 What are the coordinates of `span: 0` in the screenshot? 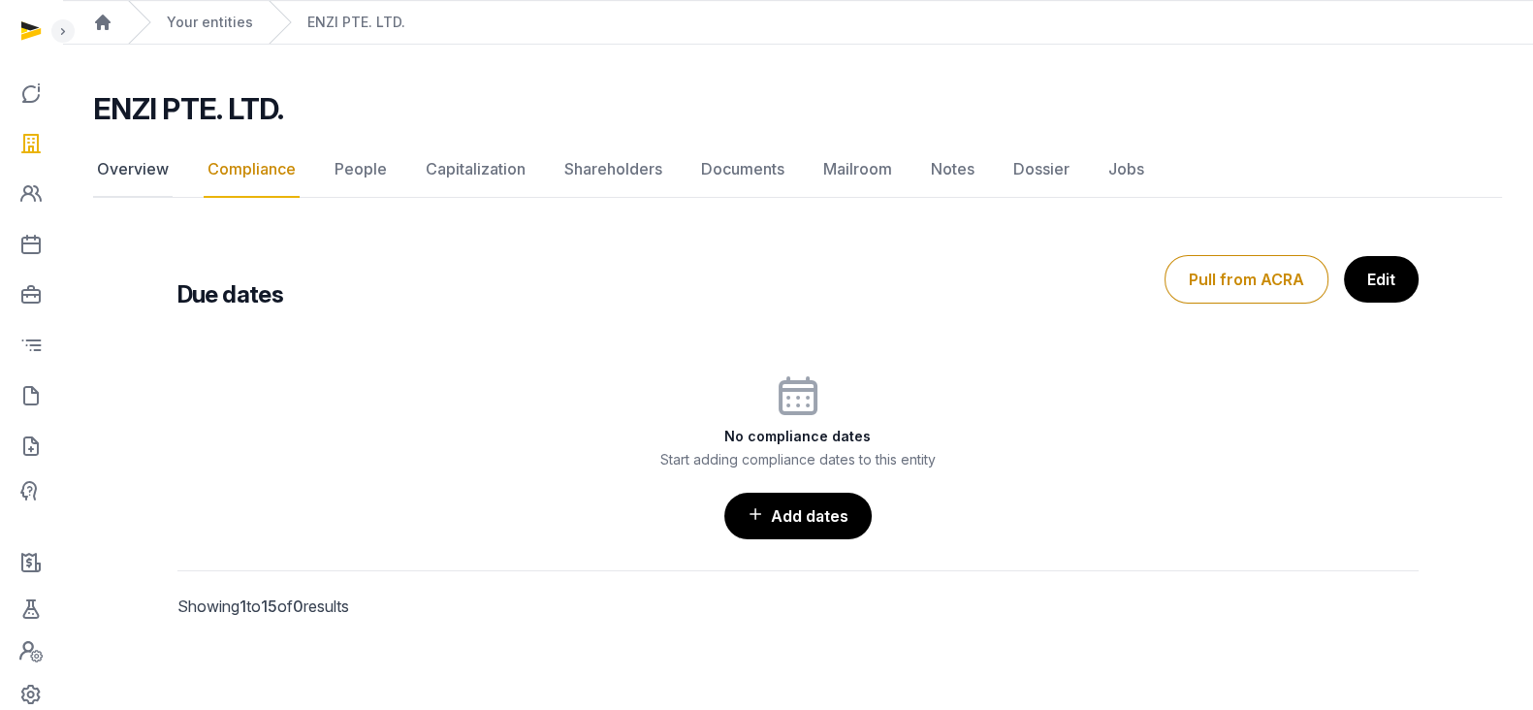 It's located at (298, 606).